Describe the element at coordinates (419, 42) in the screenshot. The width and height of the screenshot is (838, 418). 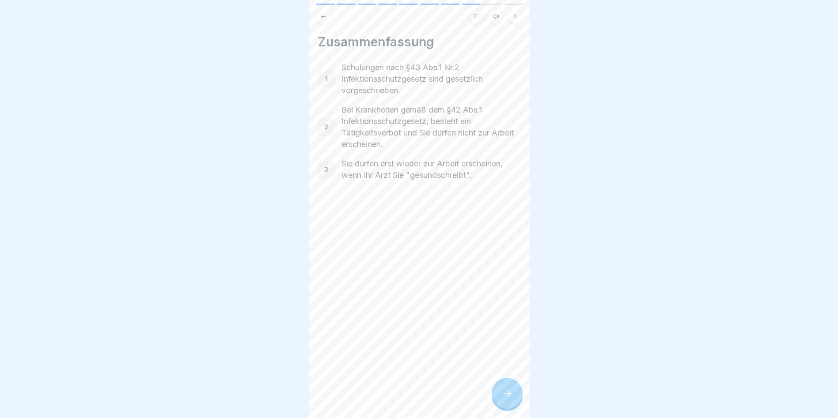
I see `h4: Zusammenfassung` at that location.